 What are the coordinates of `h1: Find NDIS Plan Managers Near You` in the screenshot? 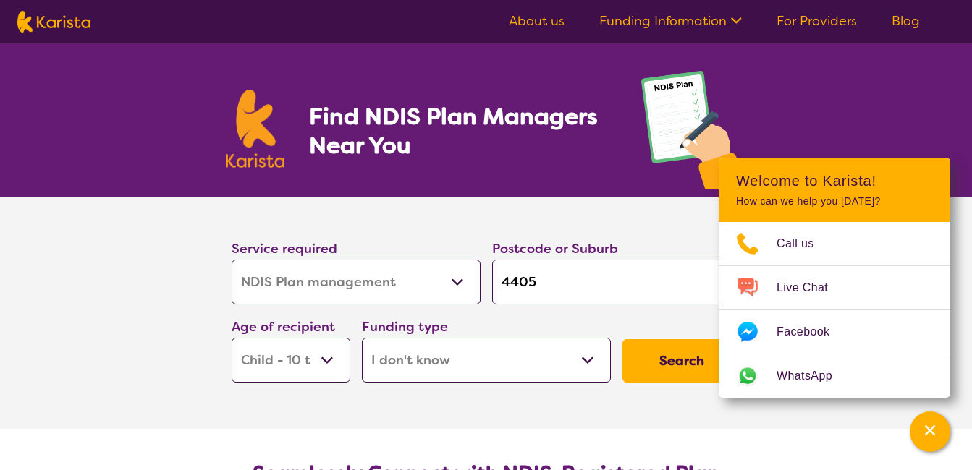 It's located at (460, 131).